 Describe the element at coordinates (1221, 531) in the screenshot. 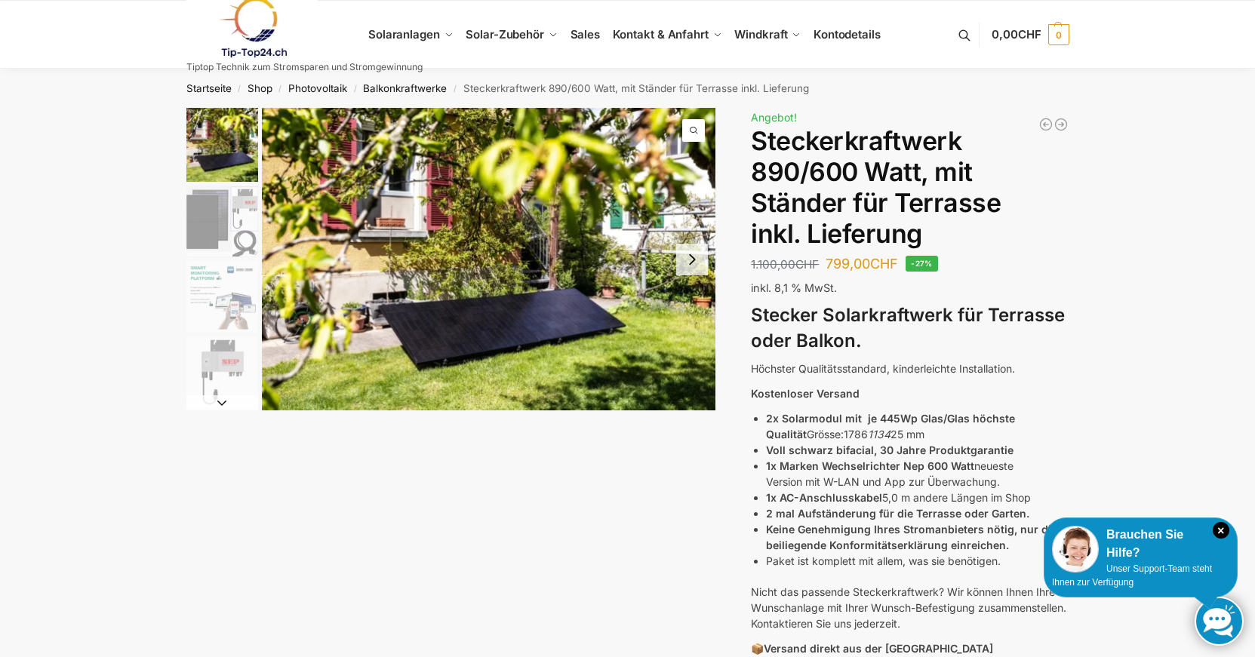

I see `i: Schließen` at that location.